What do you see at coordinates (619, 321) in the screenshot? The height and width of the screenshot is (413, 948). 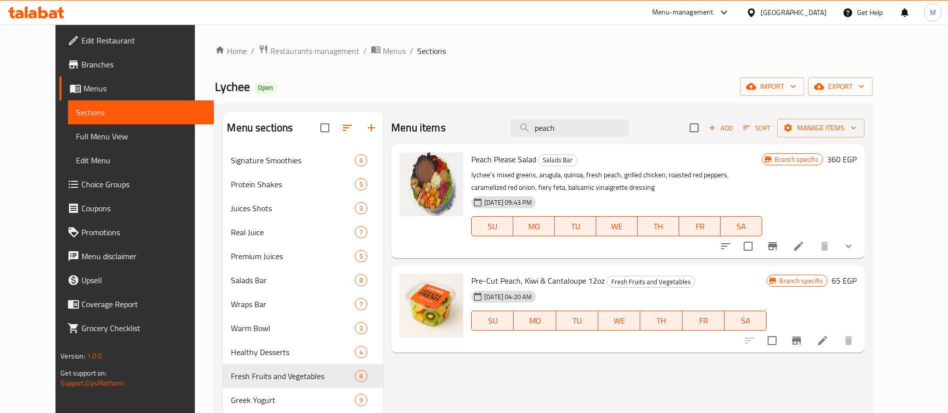 I see `span: WE` at bounding box center [619, 321].